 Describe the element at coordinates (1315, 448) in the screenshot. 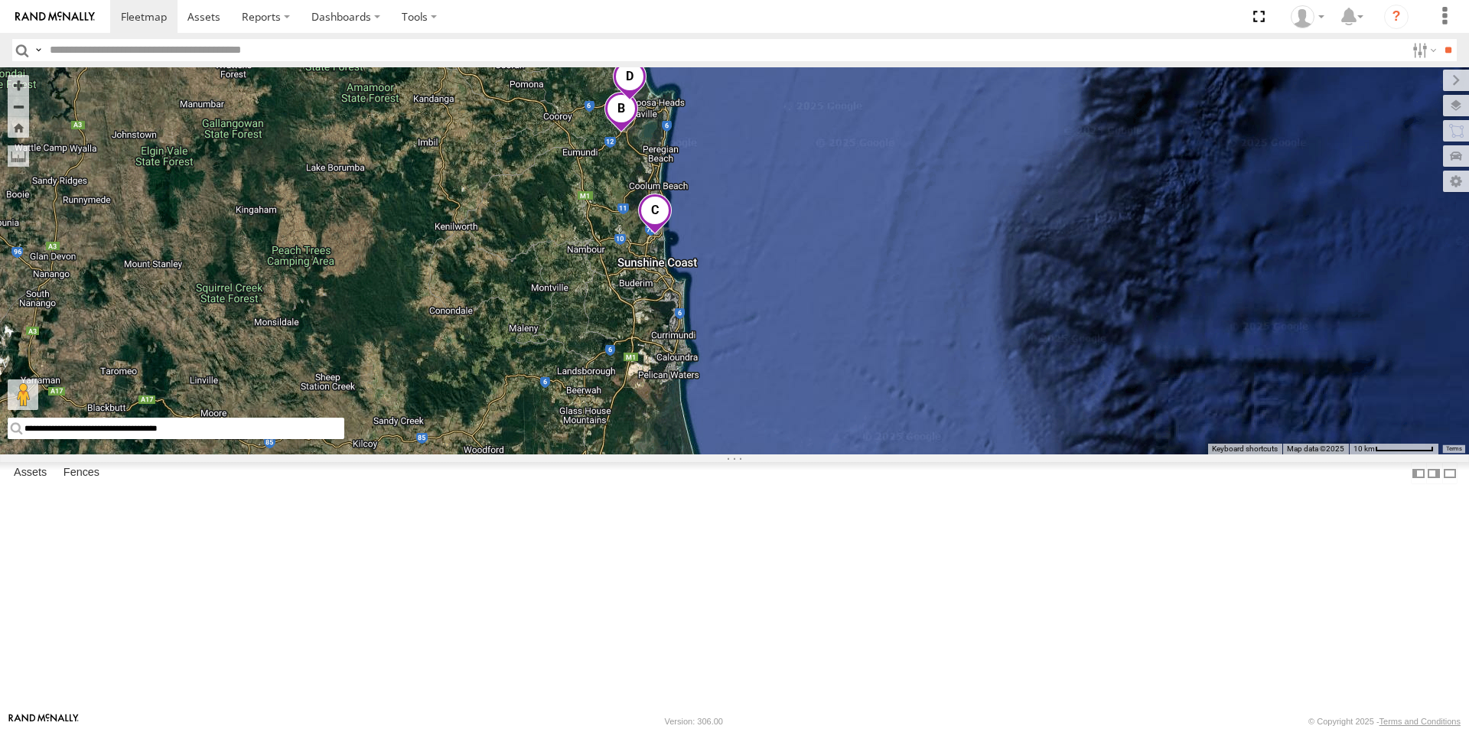

I see `span: Map data ©2025` at that location.